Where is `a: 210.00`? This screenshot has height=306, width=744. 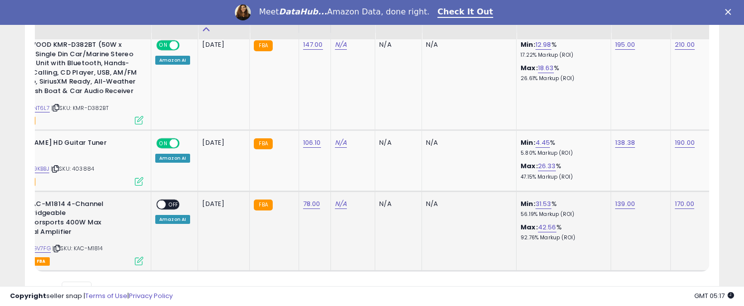
a: 210.00 is located at coordinates (684, 45).